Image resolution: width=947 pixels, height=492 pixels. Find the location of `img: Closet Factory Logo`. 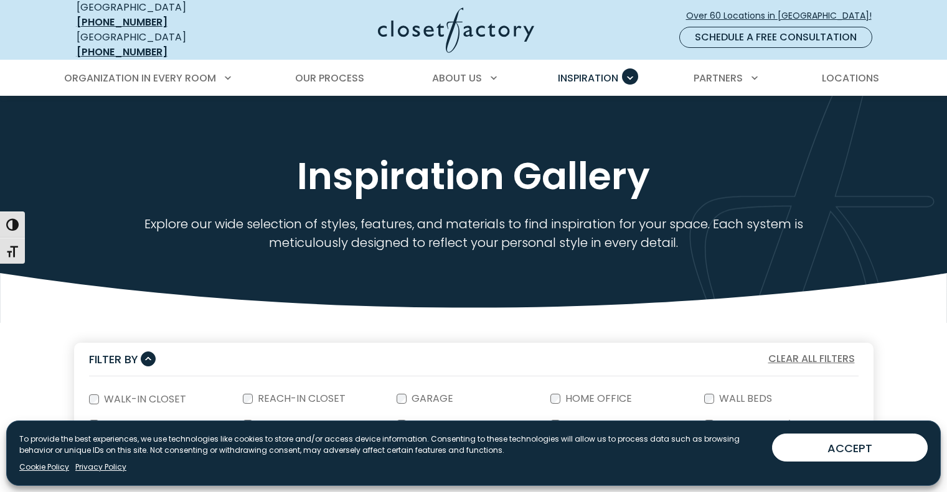

img: Closet Factory Logo is located at coordinates (456, 30).